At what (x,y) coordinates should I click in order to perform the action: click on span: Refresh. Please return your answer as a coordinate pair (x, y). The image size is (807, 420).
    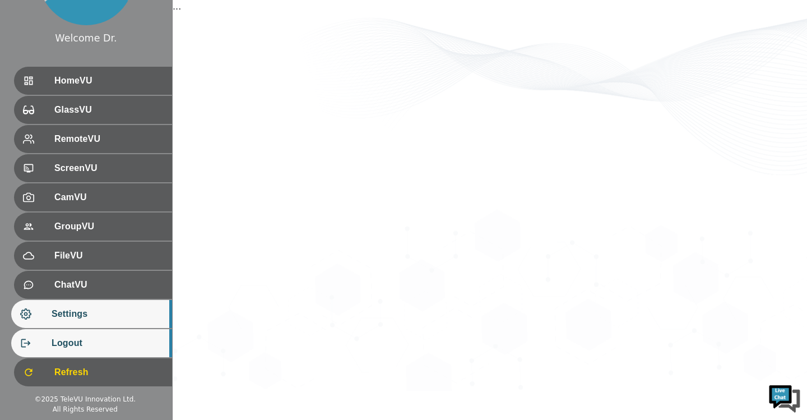
    Looking at the image, I should click on (109, 372).